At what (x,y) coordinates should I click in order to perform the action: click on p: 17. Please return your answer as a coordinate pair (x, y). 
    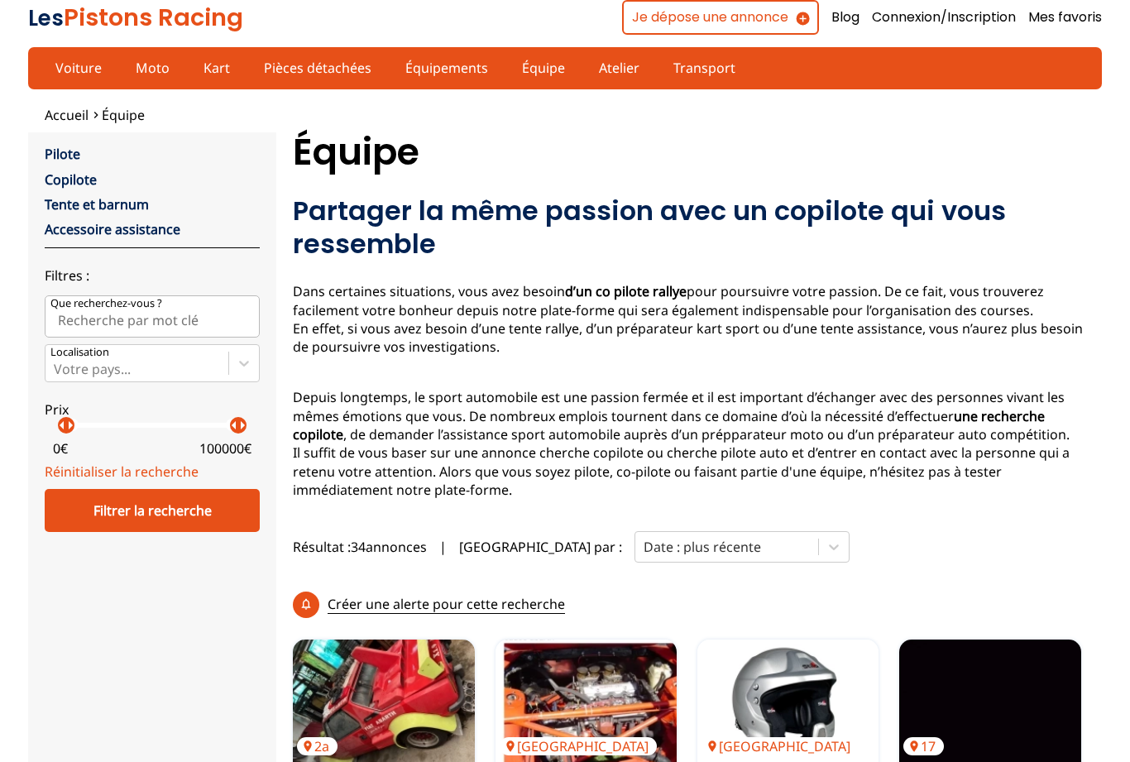
    Looking at the image, I should click on (923, 746).